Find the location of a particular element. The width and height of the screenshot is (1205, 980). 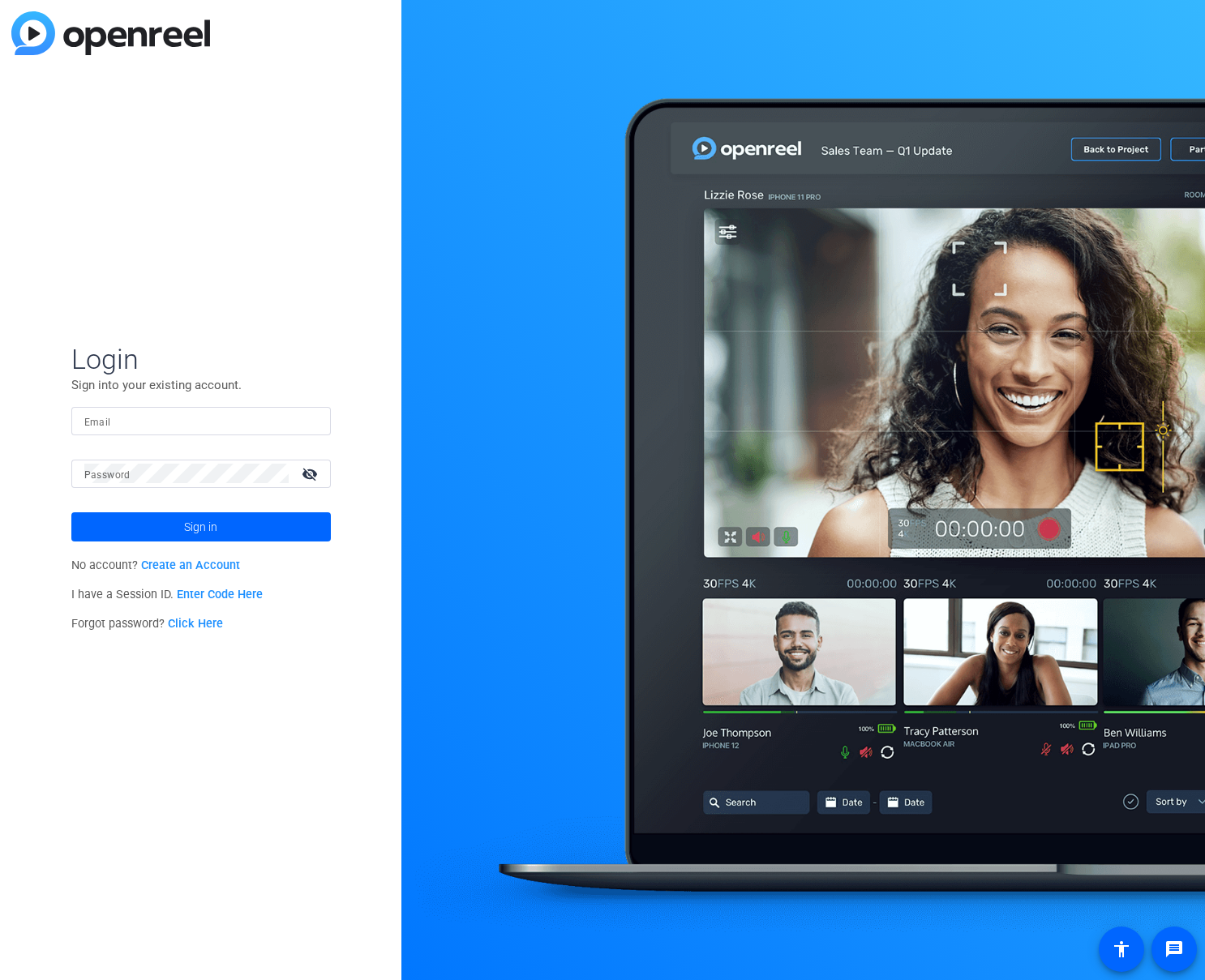

a: Click Here is located at coordinates (195, 623).